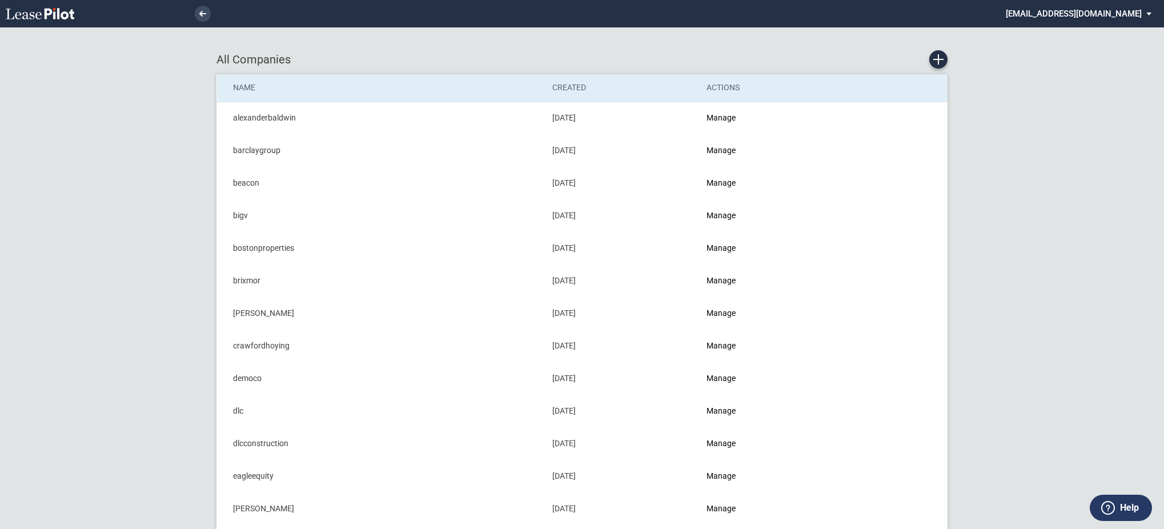 This screenshot has width=1164, height=529. I want to click on td: beacon, so click(381, 183).